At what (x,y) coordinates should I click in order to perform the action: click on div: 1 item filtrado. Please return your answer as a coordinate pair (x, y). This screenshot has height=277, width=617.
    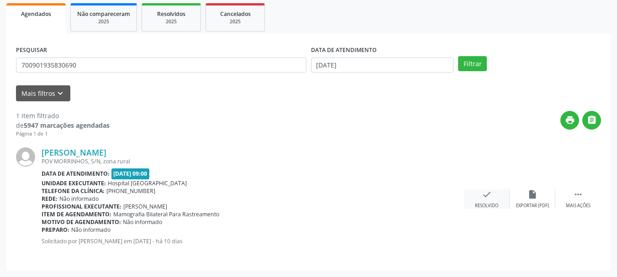
    Looking at the image, I should click on (63, 115).